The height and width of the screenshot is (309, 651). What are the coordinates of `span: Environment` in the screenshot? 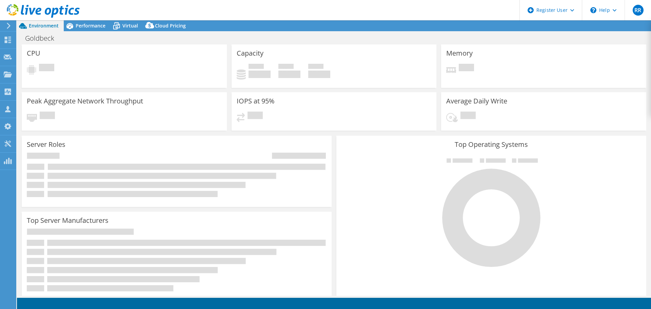 It's located at (44, 25).